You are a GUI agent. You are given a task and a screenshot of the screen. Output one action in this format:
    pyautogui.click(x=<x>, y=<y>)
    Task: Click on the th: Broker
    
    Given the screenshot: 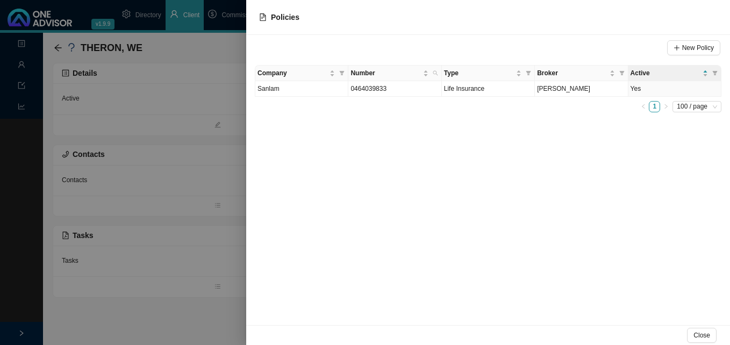 What is the action you would take?
    pyautogui.click(x=581, y=73)
    